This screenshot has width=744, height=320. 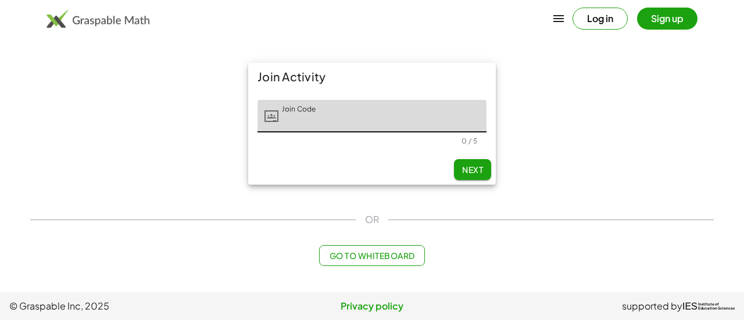 What do you see at coordinates (372, 256) in the screenshot?
I see `span: Go to Whiteboard` at bounding box center [372, 256].